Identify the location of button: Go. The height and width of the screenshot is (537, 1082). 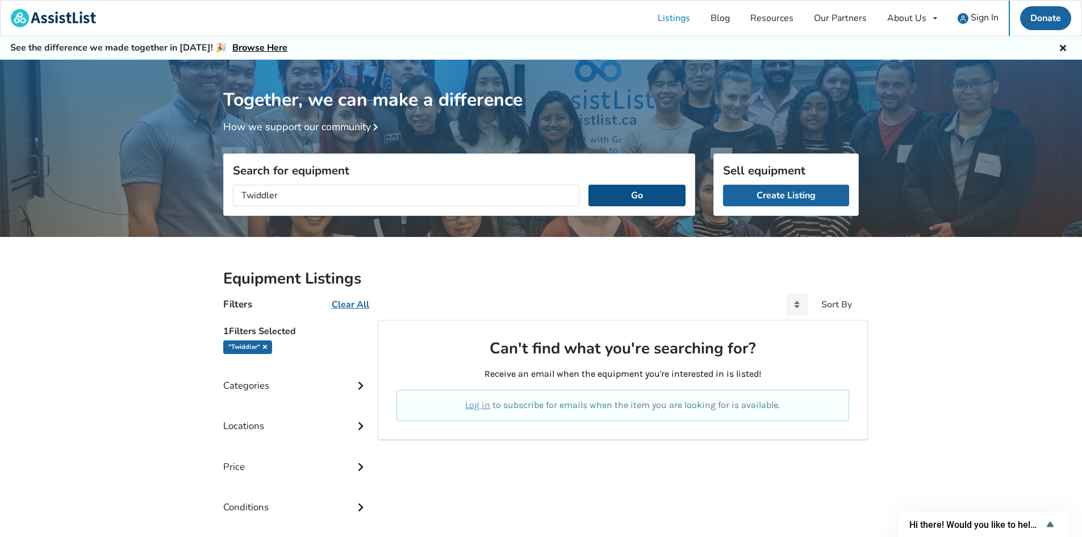
(637, 195).